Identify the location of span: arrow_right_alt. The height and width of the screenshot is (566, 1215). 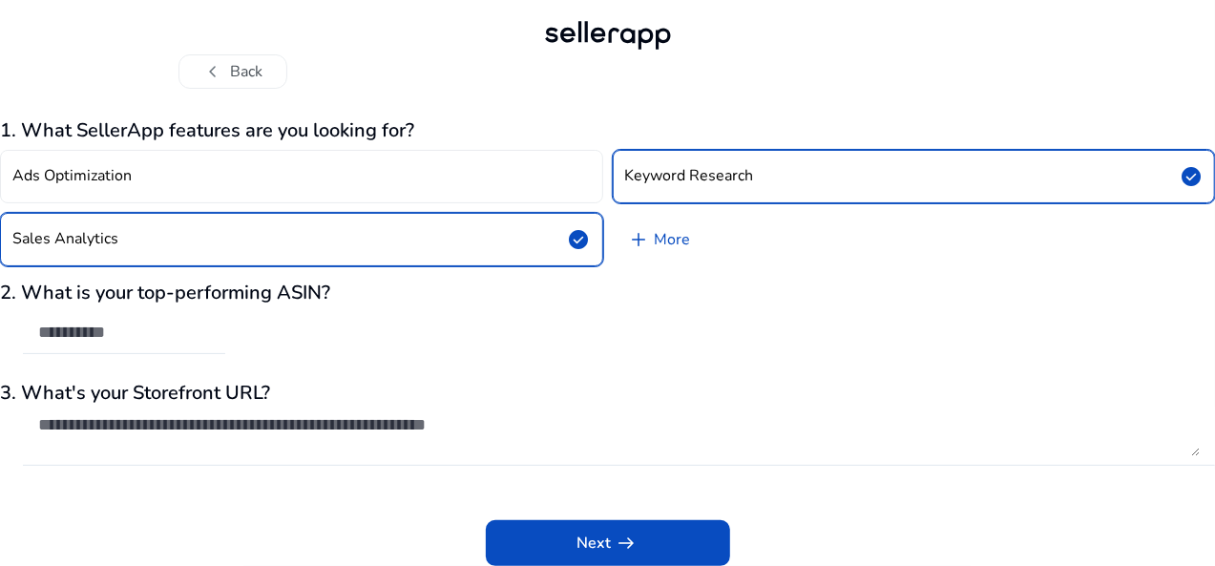
(627, 543).